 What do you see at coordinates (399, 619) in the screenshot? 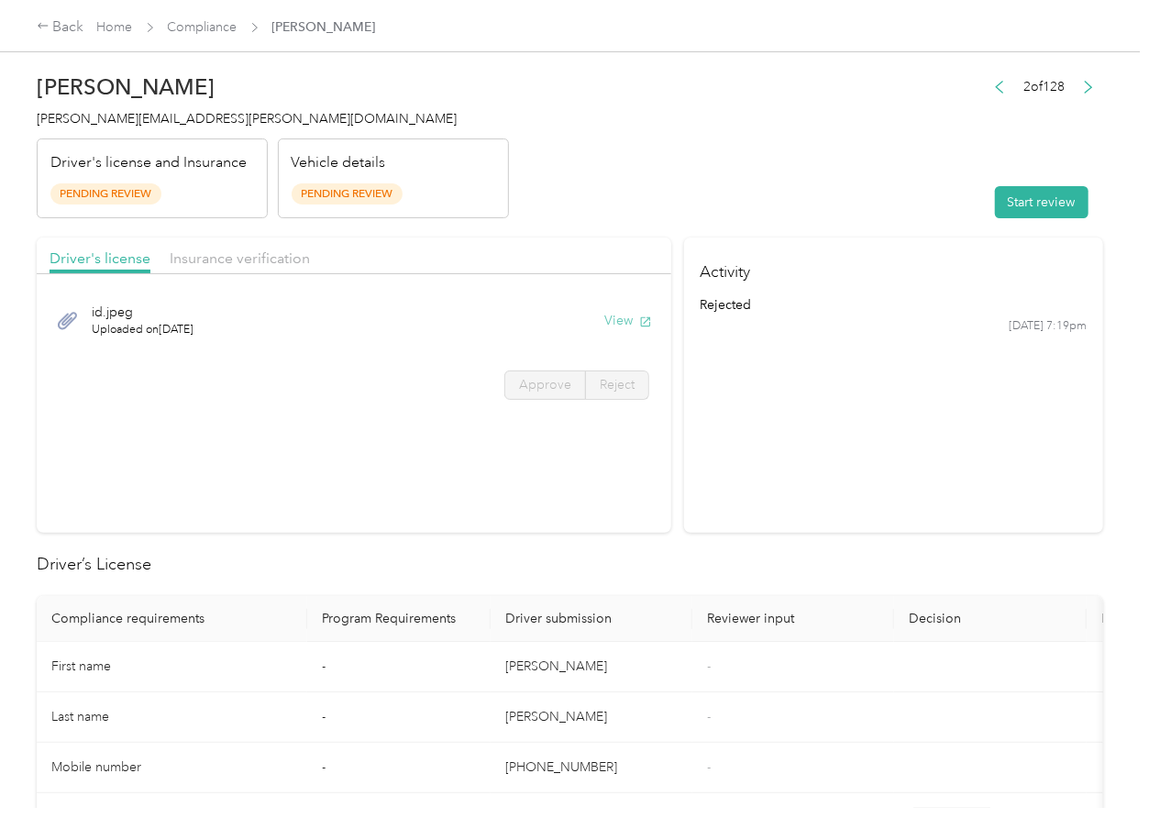
I see `th: Program Requirements` at bounding box center [399, 619].